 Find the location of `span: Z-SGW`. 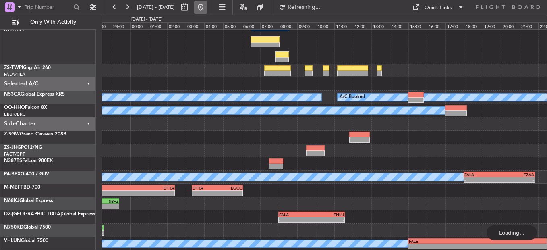

span: Z-SGW is located at coordinates (12, 134).